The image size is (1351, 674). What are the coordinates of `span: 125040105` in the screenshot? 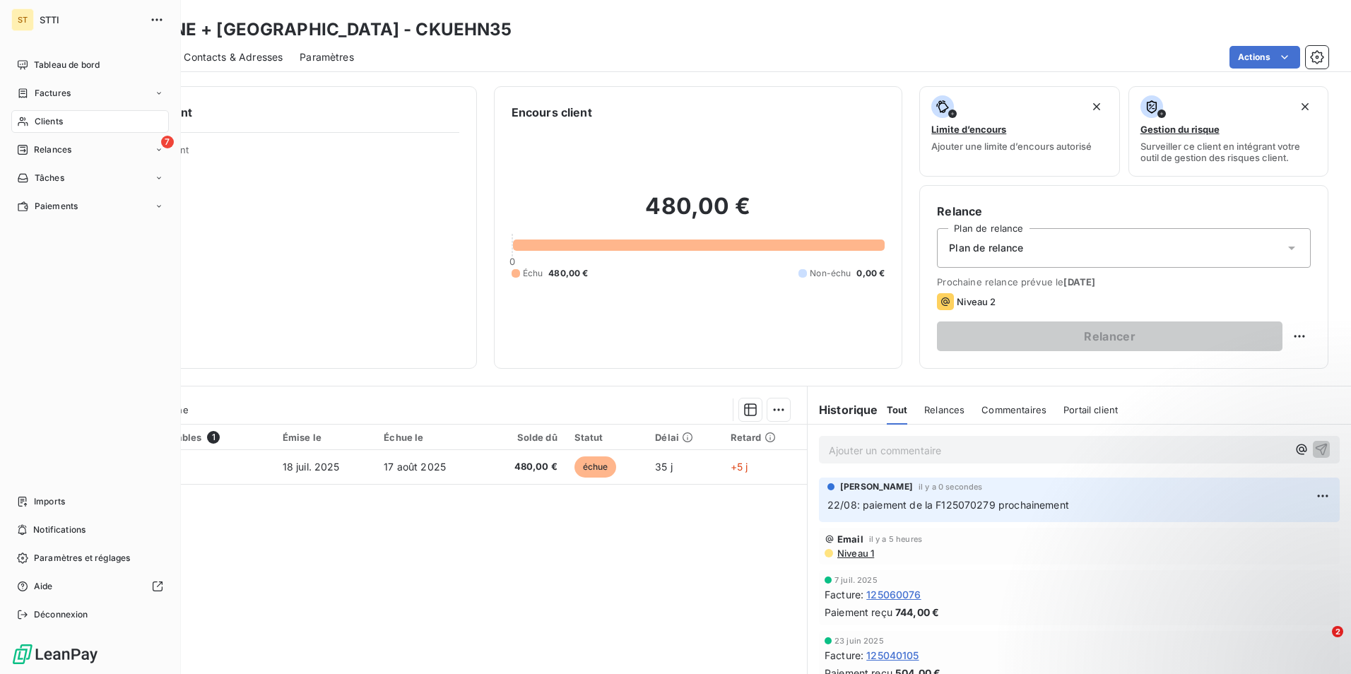 It's located at (892, 655).